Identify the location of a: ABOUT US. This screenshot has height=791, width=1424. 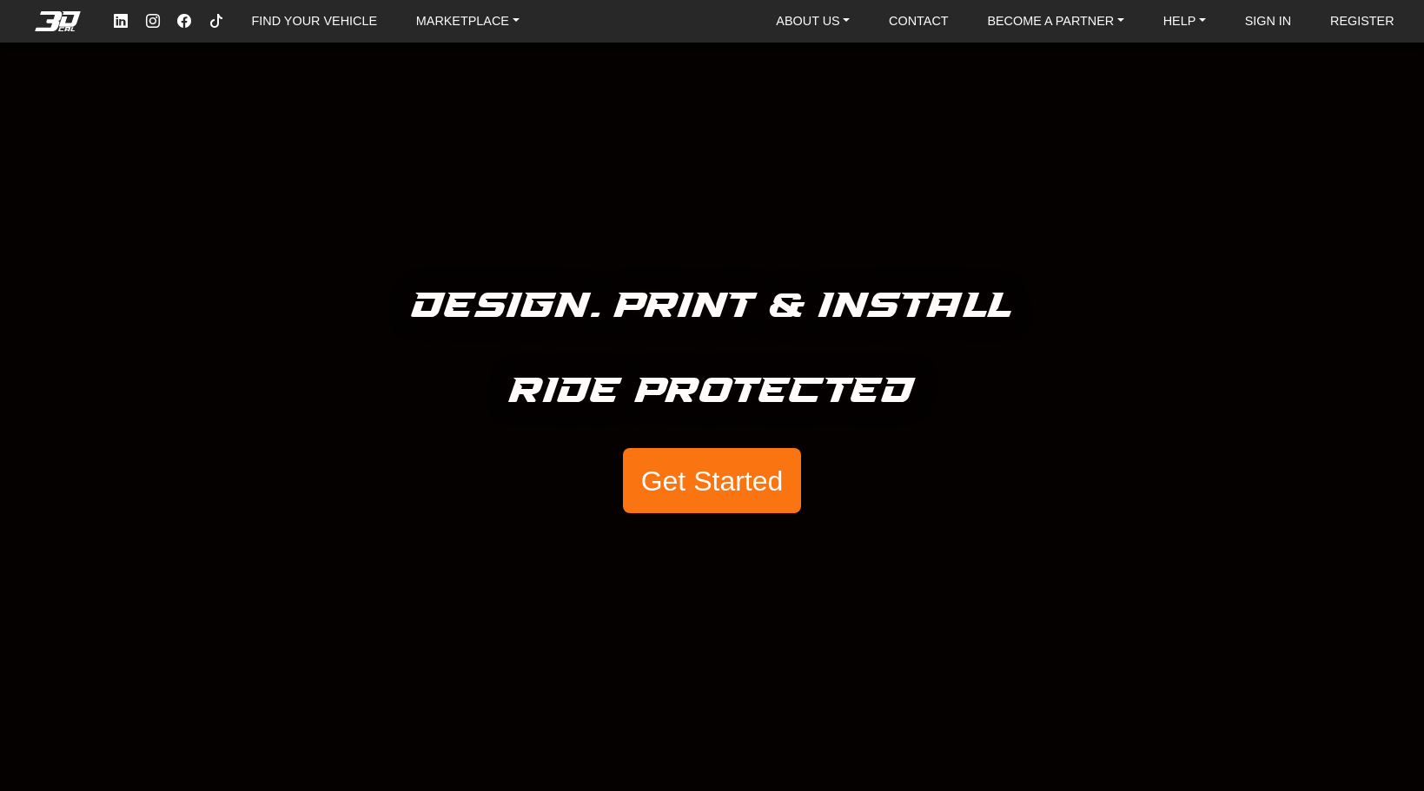
(812, 21).